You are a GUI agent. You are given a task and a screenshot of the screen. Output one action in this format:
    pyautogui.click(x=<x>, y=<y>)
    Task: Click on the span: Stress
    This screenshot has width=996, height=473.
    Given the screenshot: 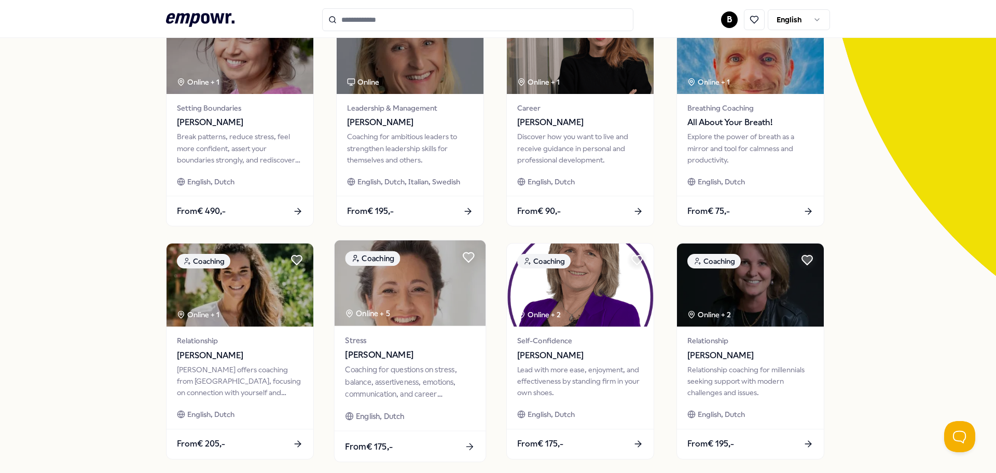 What is the action you would take?
    pyautogui.click(x=410, y=340)
    